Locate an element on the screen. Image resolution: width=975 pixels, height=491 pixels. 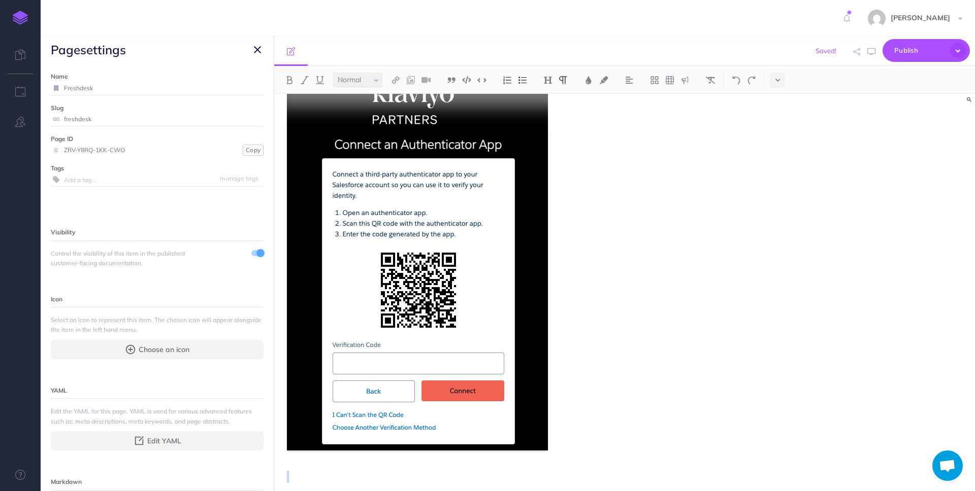
span: Publish is located at coordinates (919, 50).